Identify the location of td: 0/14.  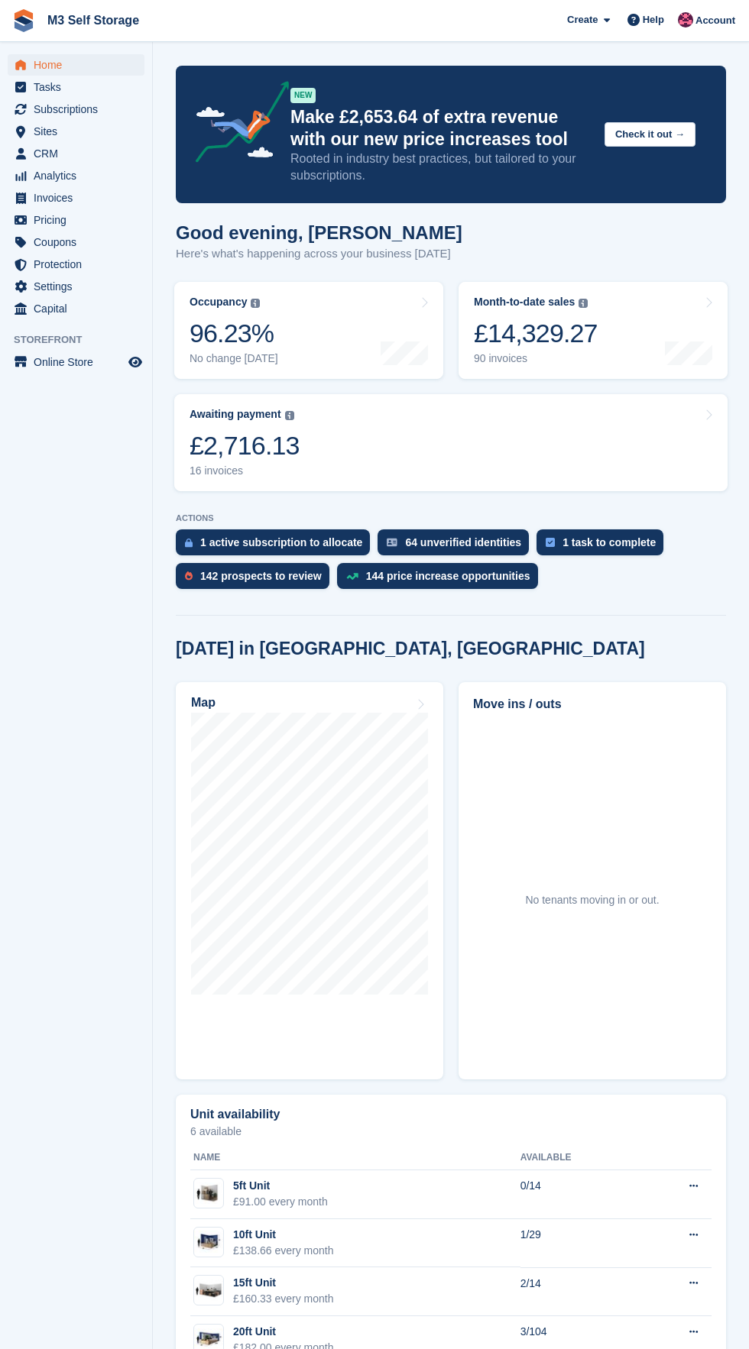
(579, 1195).